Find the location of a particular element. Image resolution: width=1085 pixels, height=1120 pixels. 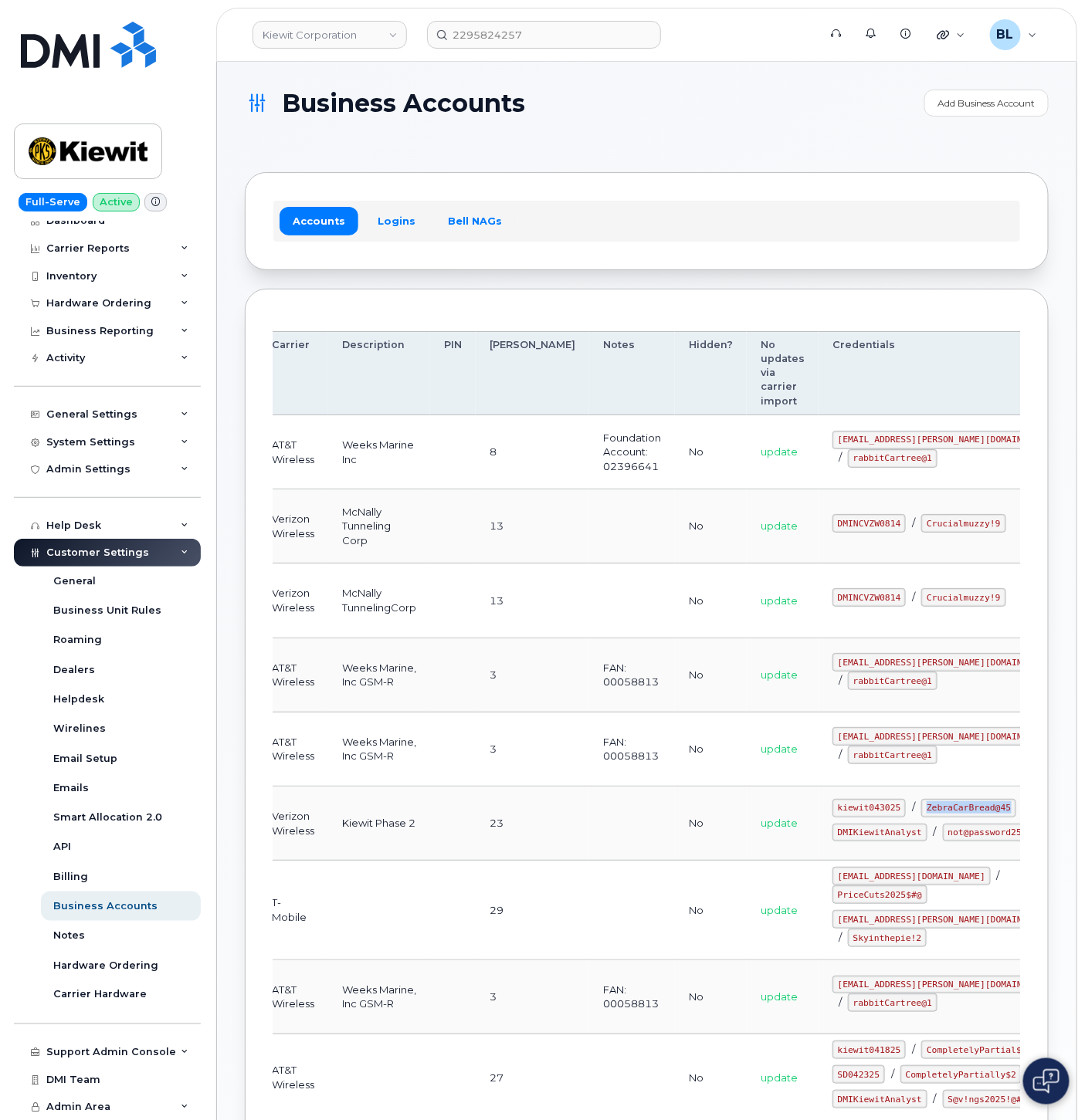

th: Description is located at coordinates (379, 373).